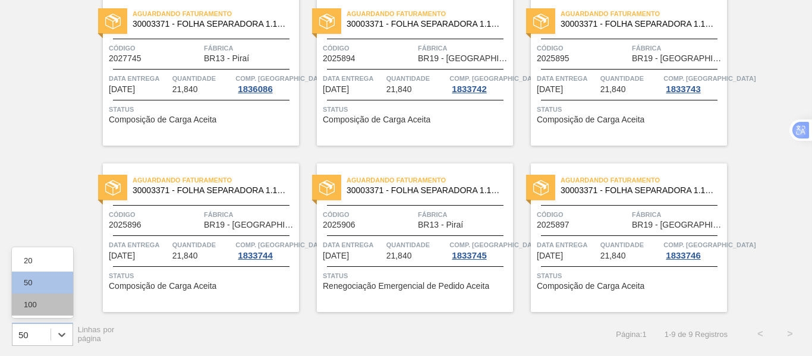  I want to click on div: 100, so click(42, 304).